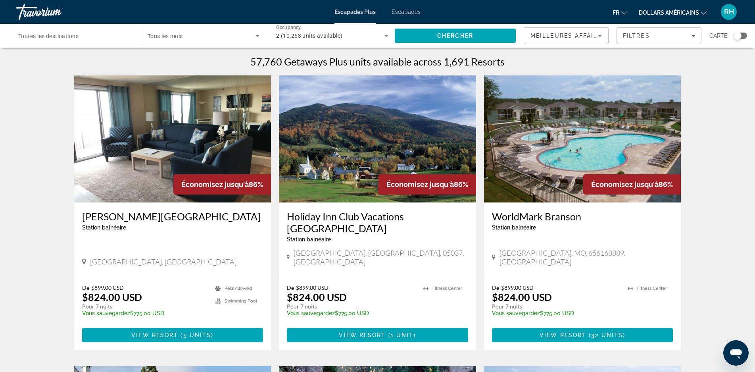 Image resolution: width=755 pixels, height=372 pixels. I want to click on span: 2 (10,253 units available), so click(309, 36).